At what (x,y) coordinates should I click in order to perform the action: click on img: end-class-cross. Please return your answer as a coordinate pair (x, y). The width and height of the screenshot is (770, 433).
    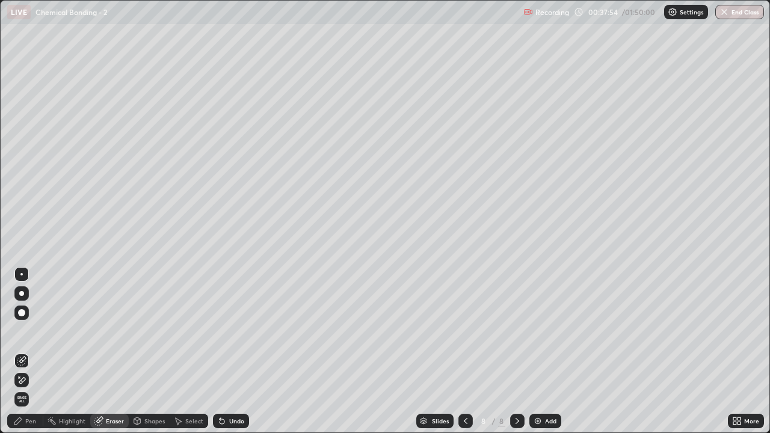
    Looking at the image, I should click on (724, 12).